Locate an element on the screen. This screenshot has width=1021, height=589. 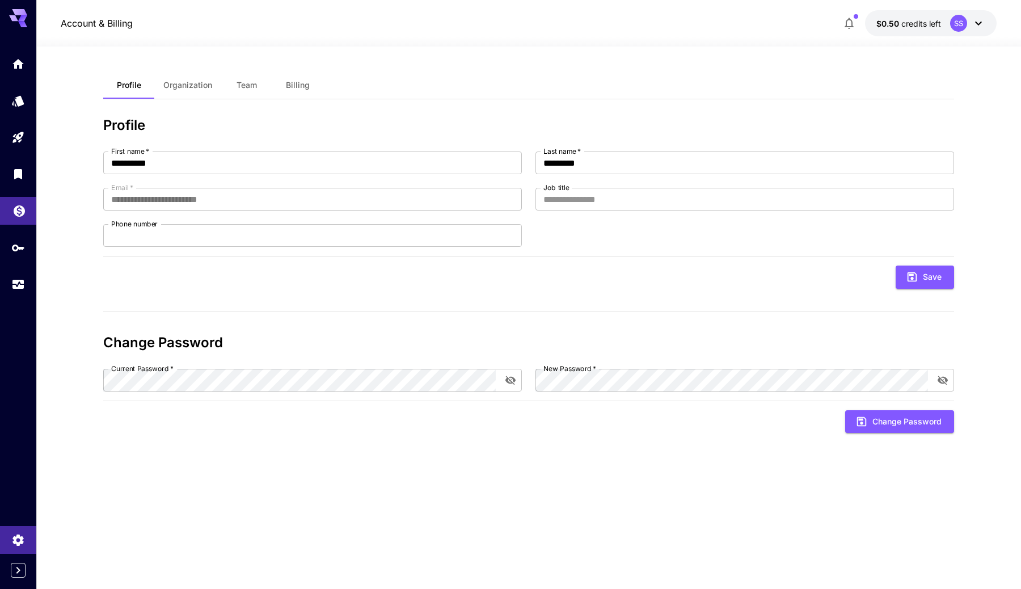
h3: Change Password is located at coordinates (529, 343).